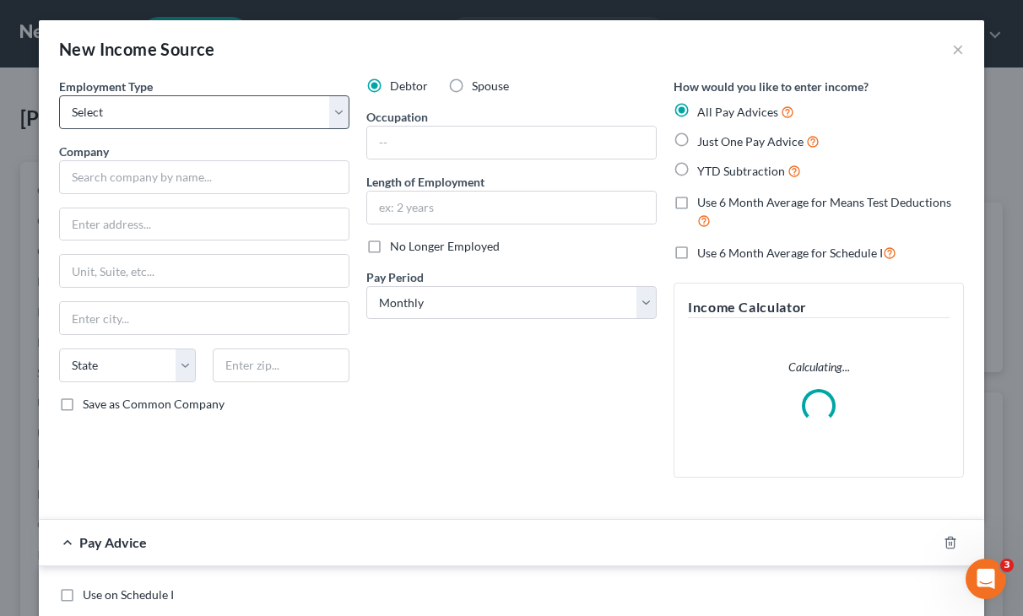 The width and height of the screenshot is (1023, 616). Describe the element at coordinates (1007, 566) in the screenshot. I see `span: 3` at that location.